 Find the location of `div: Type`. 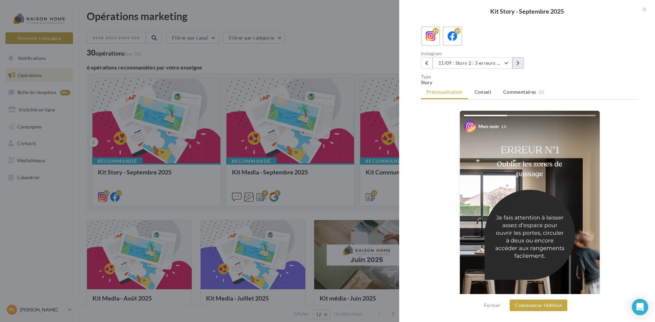

div: Type is located at coordinates (530, 77).